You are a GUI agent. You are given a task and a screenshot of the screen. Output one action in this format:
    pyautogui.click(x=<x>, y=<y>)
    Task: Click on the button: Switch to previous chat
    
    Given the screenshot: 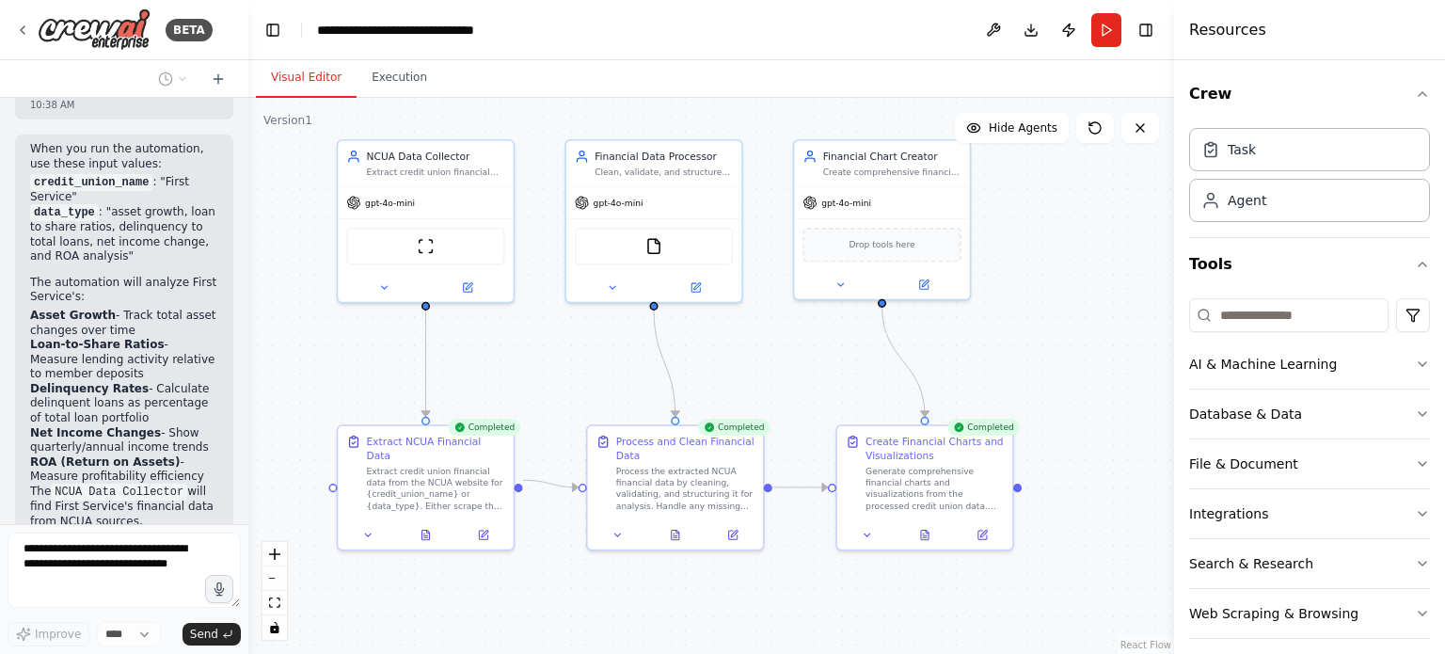 What is the action you would take?
    pyautogui.click(x=173, y=79)
    